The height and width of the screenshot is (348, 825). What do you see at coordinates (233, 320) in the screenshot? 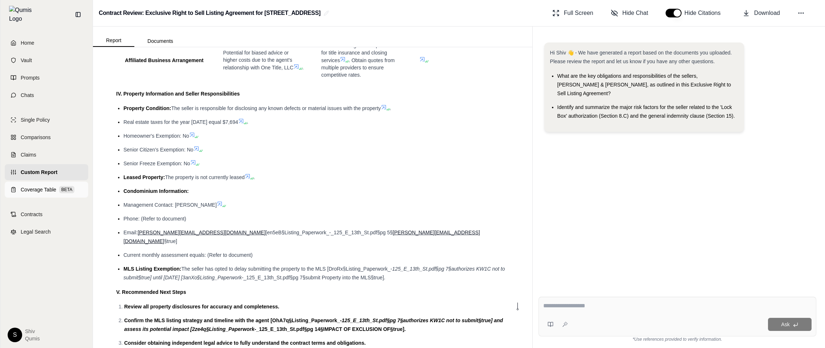
I see `span: Confirm the MLS listing strategy and timeline with the agent [OhA7q§Listing_Paperwork_-` at bounding box center [233, 320].